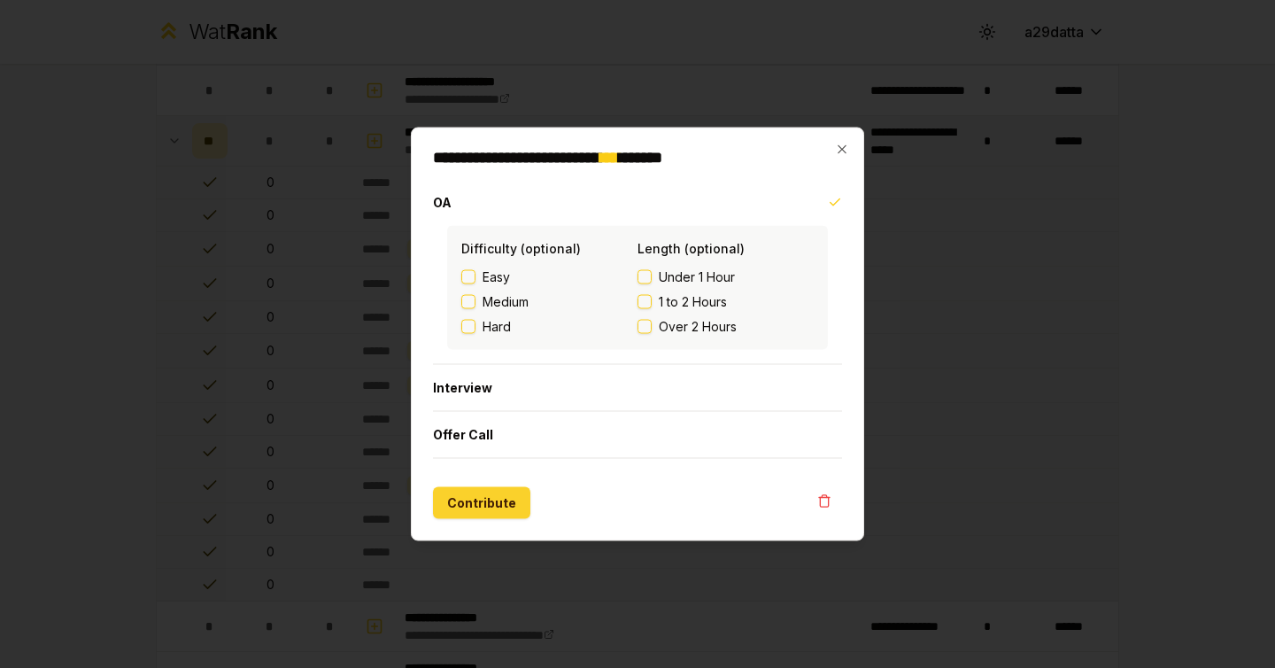 The height and width of the screenshot is (668, 1275). What do you see at coordinates (698, 327) in the screenshot?
I see `span: Over 2 Hours` at bounding box center [698, 327].